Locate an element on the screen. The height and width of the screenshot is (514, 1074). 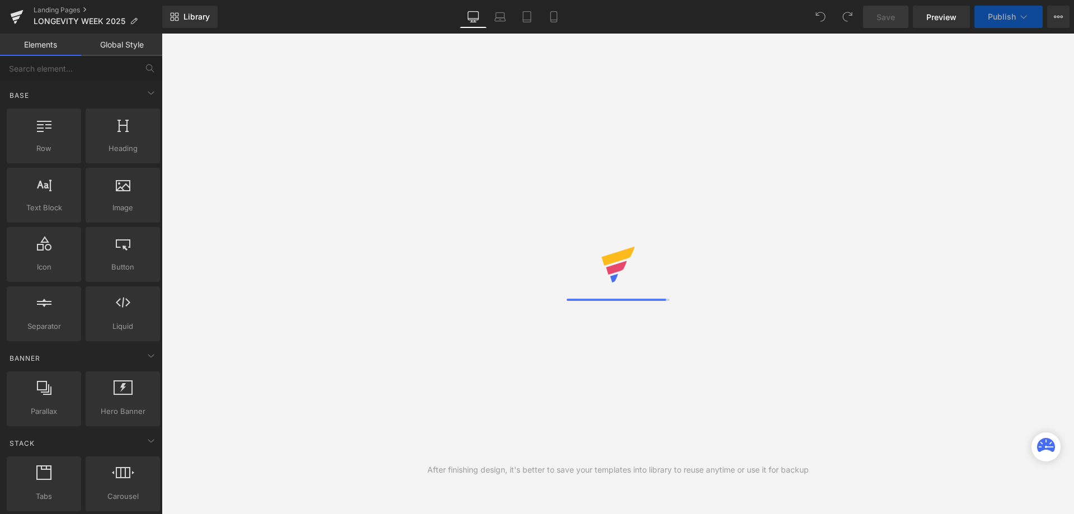
span: Save is located at coordinates (885, 17).